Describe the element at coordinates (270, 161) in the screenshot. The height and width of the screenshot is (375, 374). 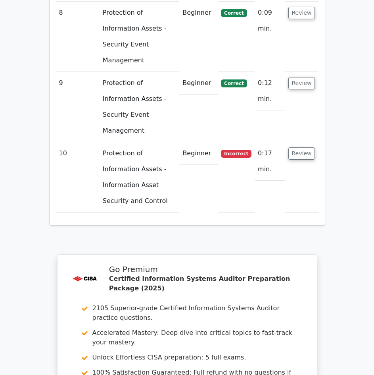
I see `td: 0:17 min.` at that location.